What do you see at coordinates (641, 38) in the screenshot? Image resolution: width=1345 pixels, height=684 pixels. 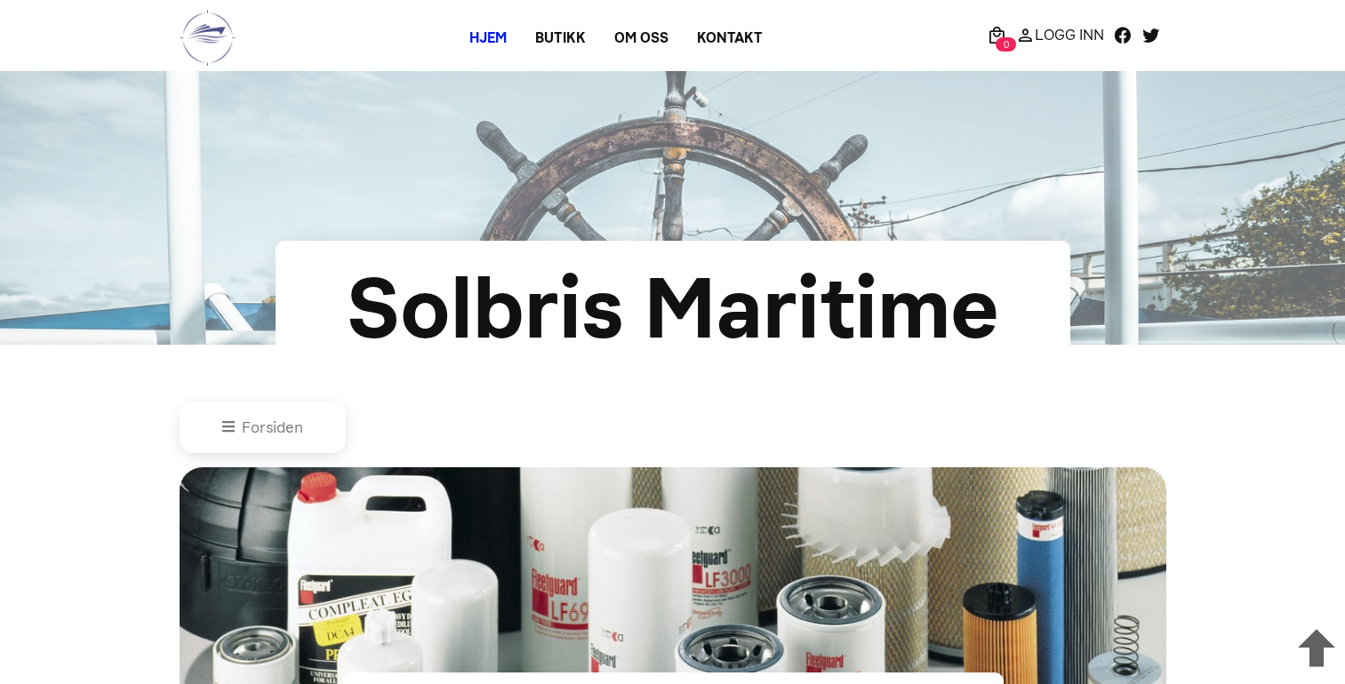 I see `a: Om oss` at bounding box center [641, 38].